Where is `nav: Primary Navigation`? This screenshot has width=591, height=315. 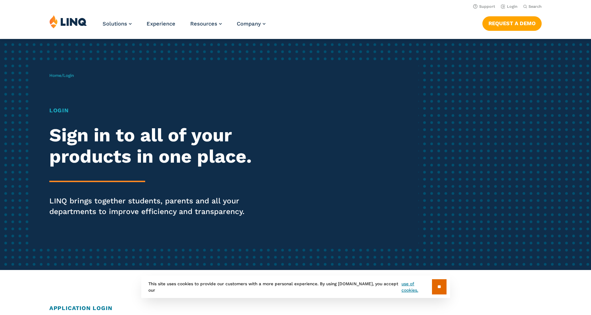
nav: Primary Navigation is located at coordinates (184, 27).